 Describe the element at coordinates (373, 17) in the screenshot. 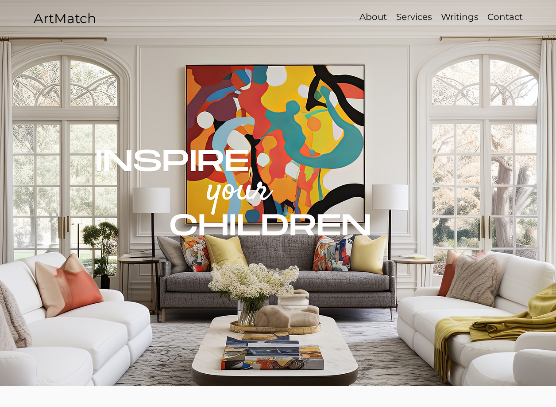

I see `a: About` at that location.